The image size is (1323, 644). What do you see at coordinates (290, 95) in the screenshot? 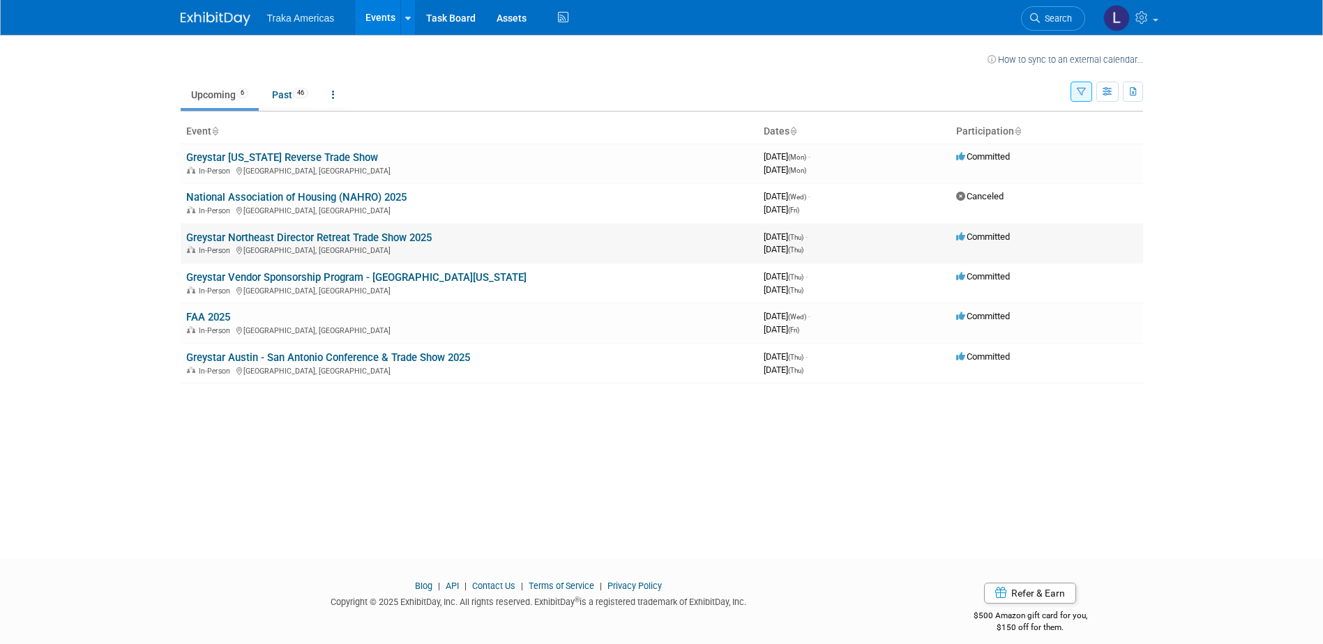
I see `a: Past46` at bounding box center [290, 95].